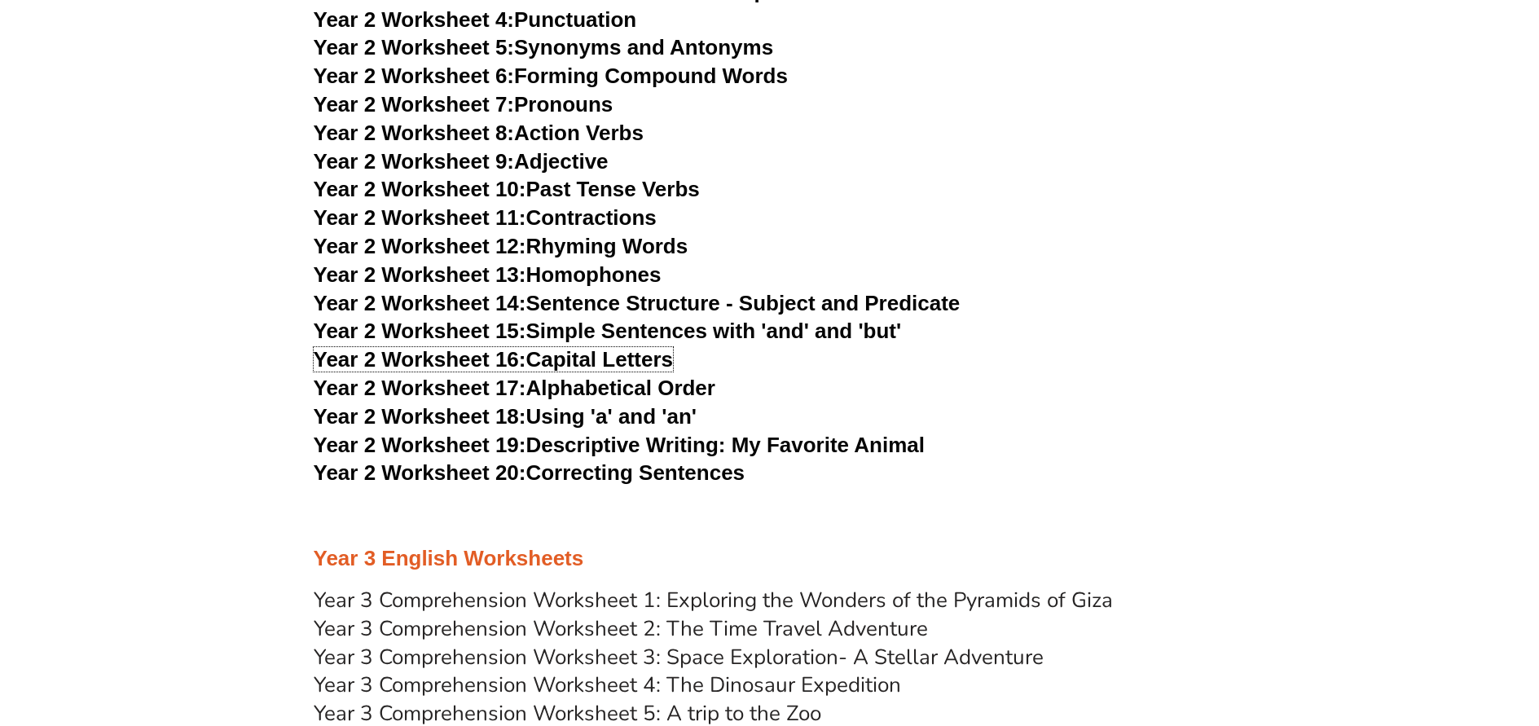 This screenshot has width=1539, height=726. What do you see at coordinates (608, 331) in the screenshot?
I see `a: Year 2 Worksheet 15:Simple Sentences with 'and' and 'but'` at bounding box center [608, 331].